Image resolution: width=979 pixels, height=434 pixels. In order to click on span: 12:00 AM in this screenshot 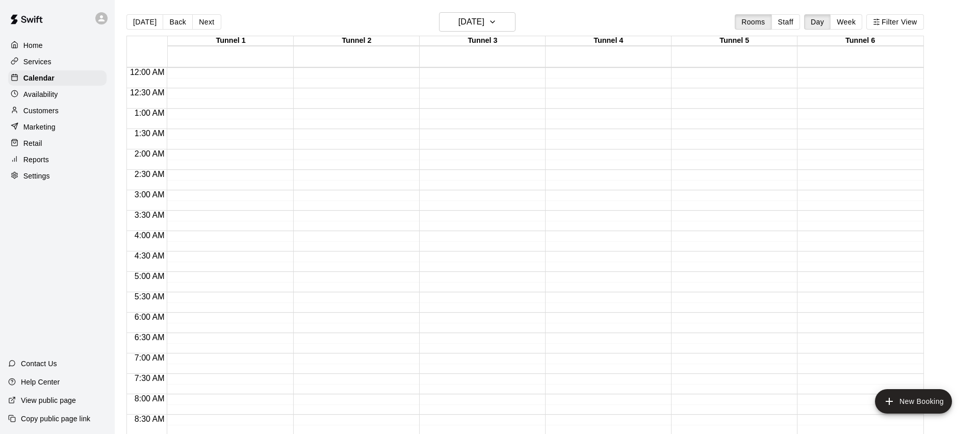, I will do `click(147, 72)`.